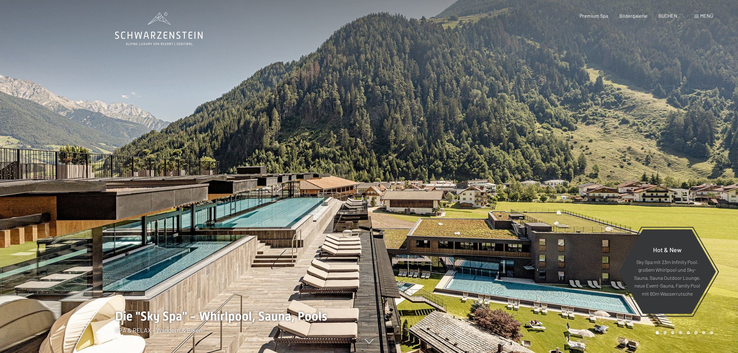 The image size is (738, 353). Describe the element at coordinates (704, 332) in the screenshot. I see `div: Carousel Page 7` at that location.